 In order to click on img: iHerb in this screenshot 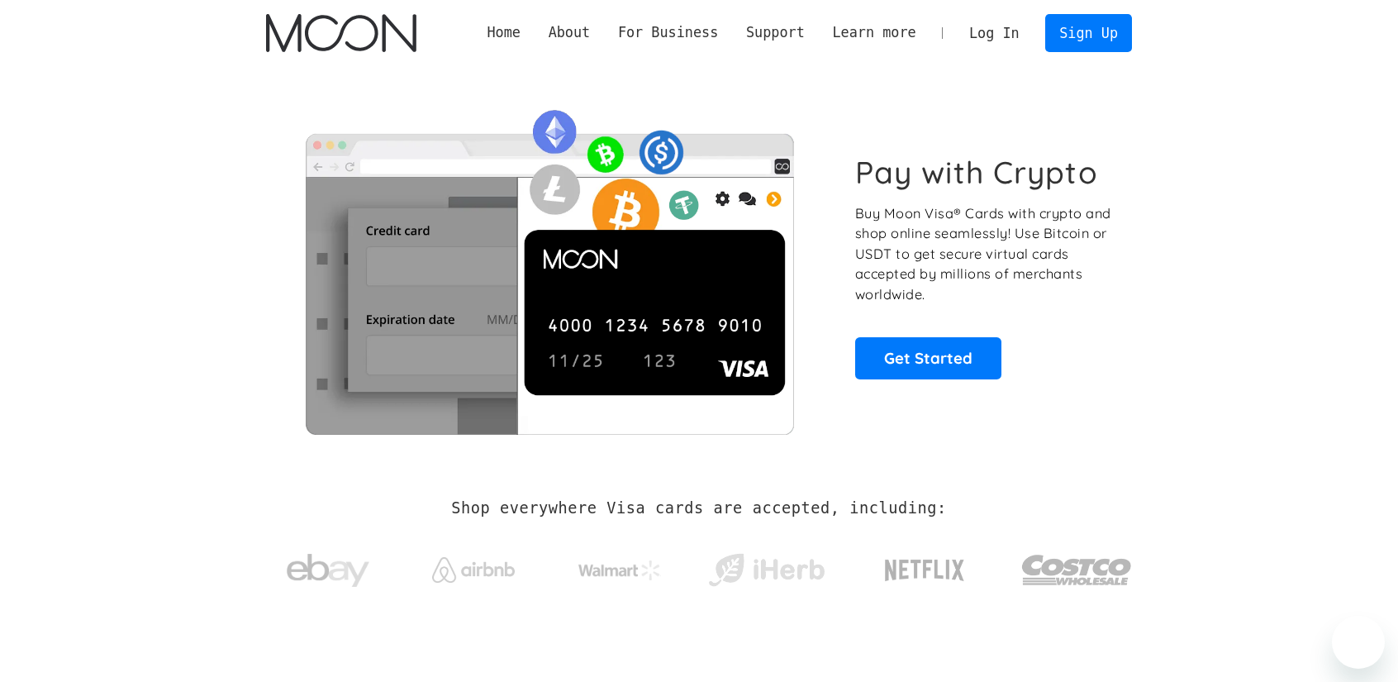, I will do `click(766, 570)`.